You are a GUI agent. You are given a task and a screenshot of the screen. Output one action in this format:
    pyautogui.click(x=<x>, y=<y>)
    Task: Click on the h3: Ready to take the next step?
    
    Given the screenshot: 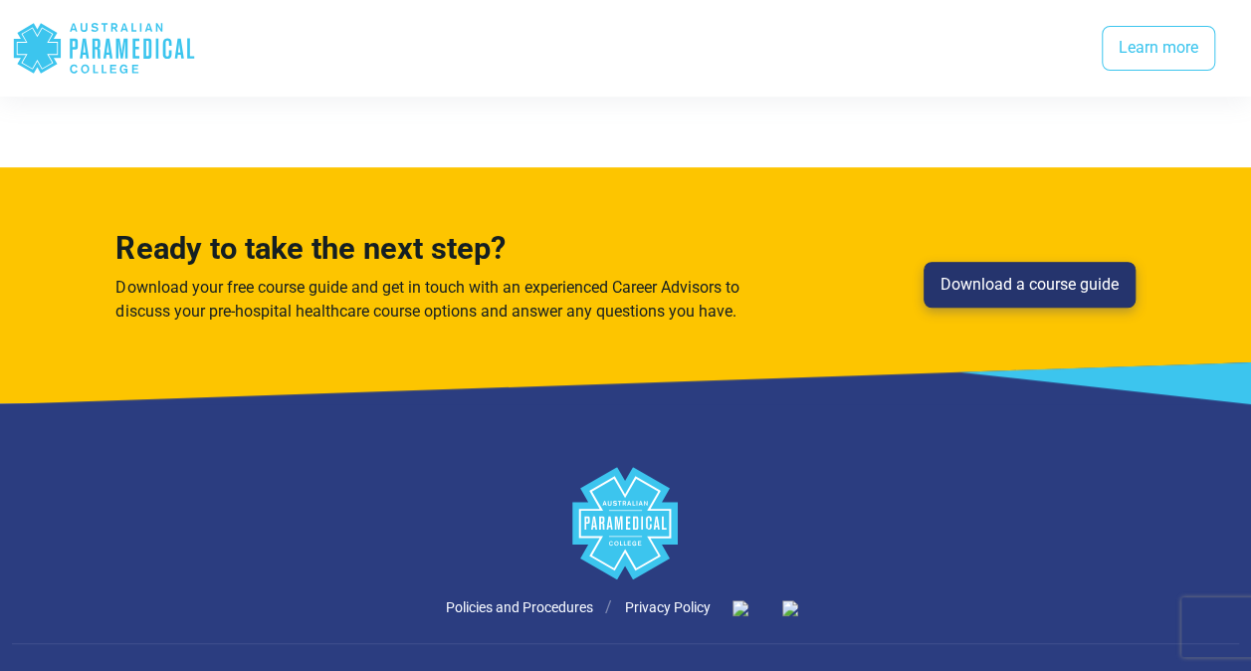 What is the action you would take?
    pyautogui.click(x=451, y=249)
    